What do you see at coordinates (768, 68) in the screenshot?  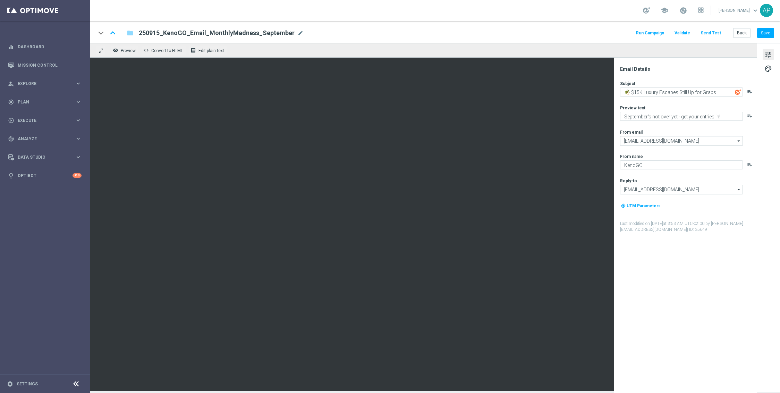 I see `button: palette` at bounding box center [768, 68].